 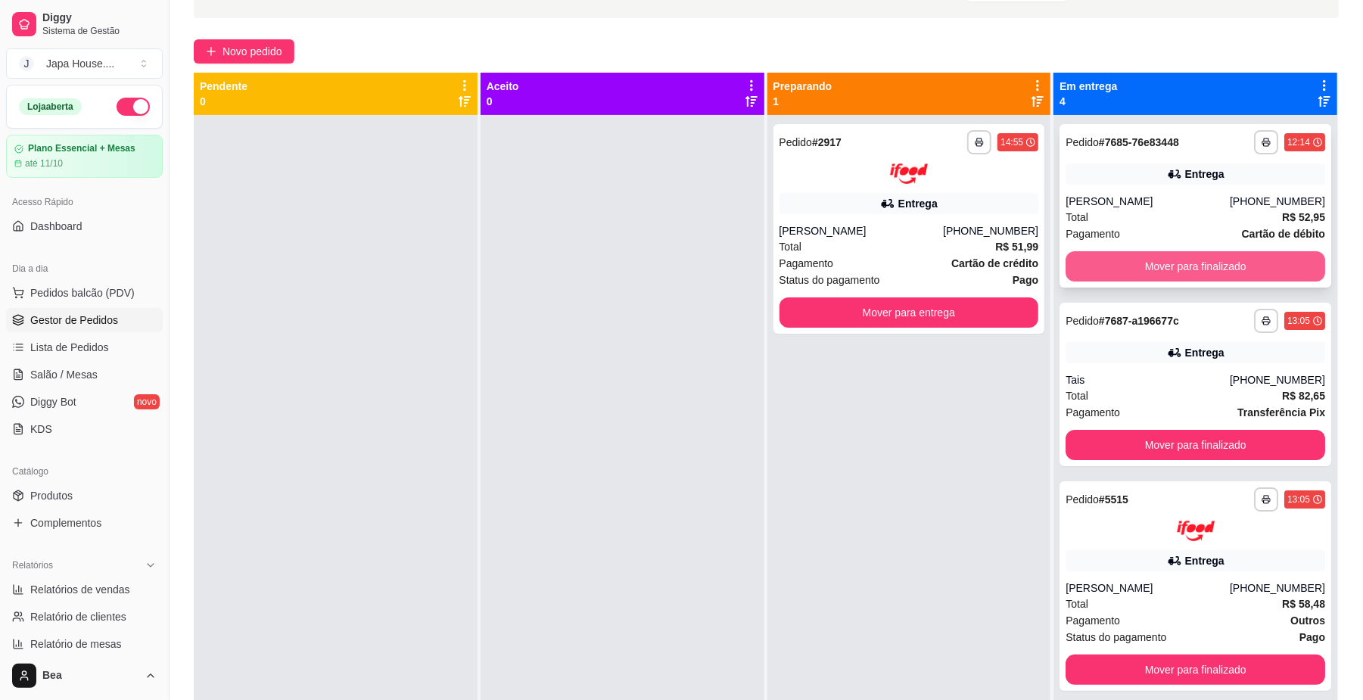 I want to click on span: J, so click(x=26, y=64).